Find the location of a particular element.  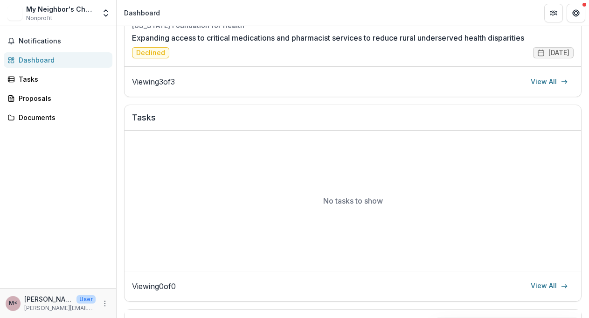

button: Open entity switcher is located at coordinates (106, 13).